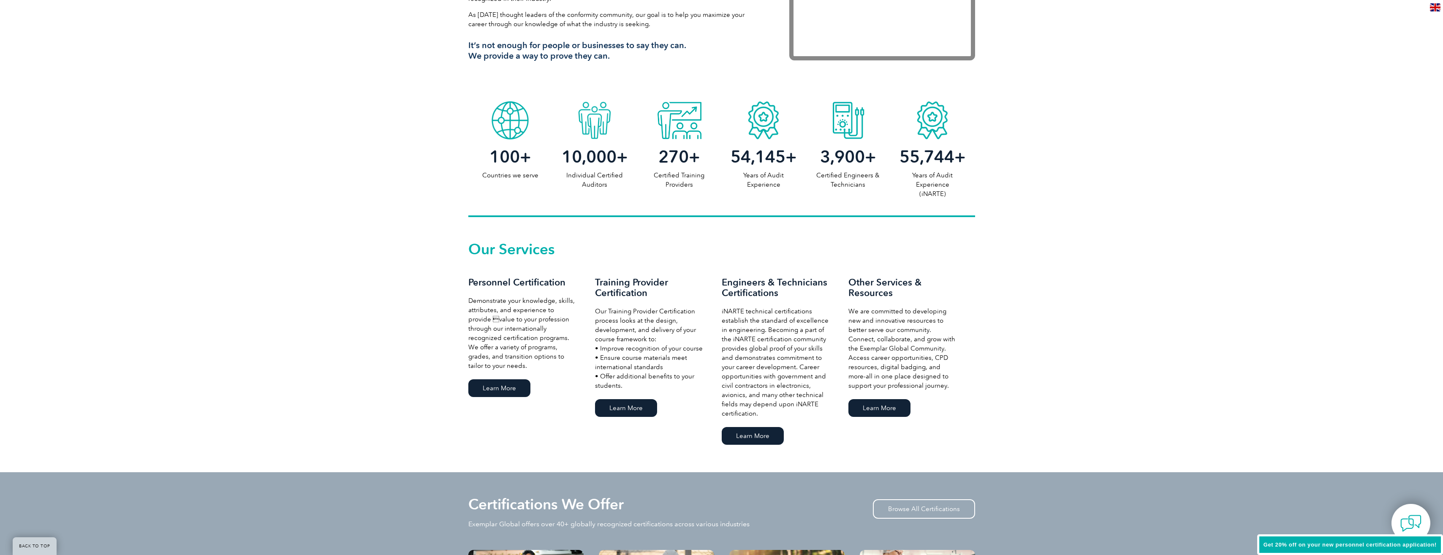 The image size is (1443, 555). I want to click on h3: Personnel Certification, so click(523, 282).